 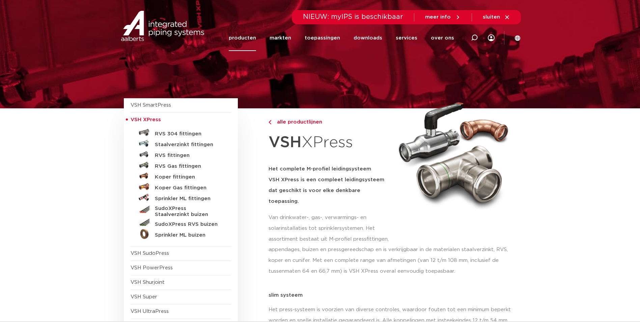 I want to click on a: over ons, so click(x=442, y=38).